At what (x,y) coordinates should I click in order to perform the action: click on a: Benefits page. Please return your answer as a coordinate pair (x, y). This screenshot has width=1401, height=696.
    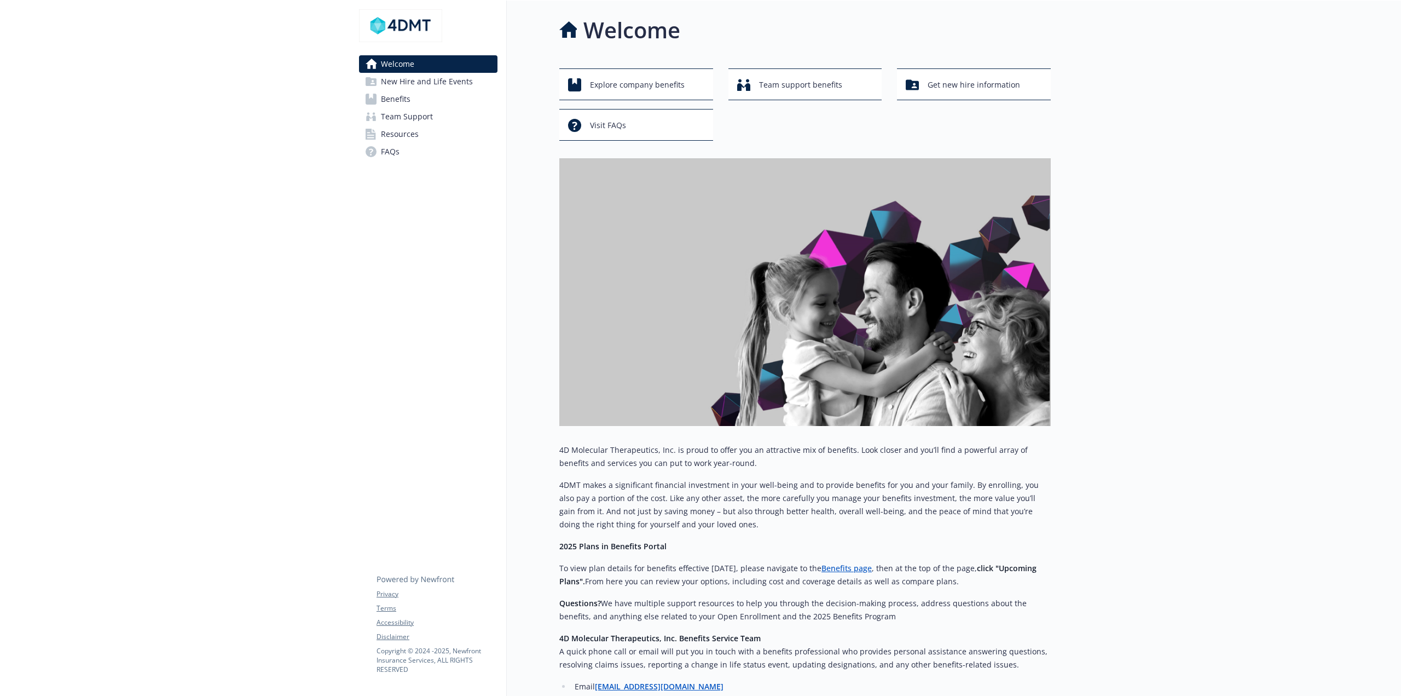
    Looking at the image, I should click on (847, 568).